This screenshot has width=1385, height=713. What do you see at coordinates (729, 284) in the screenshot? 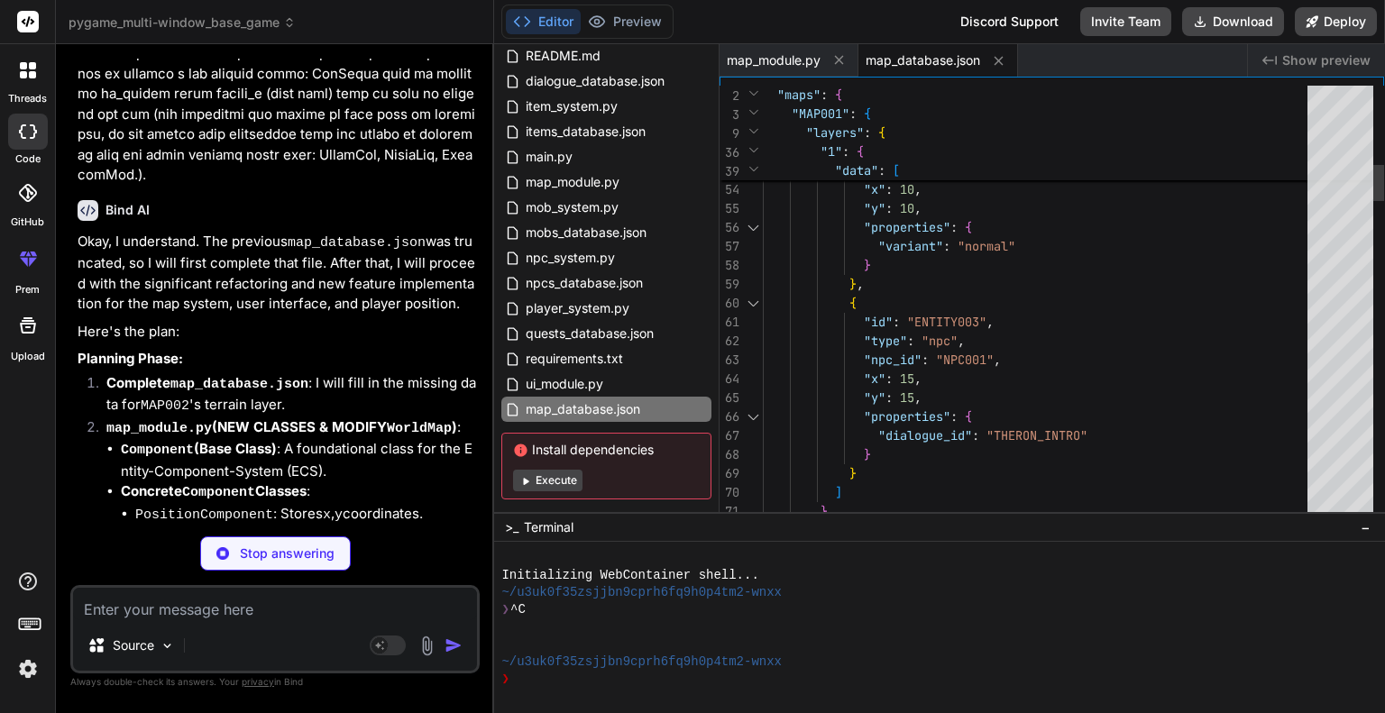
I see `div: 59` at bounding box center [729, 284].